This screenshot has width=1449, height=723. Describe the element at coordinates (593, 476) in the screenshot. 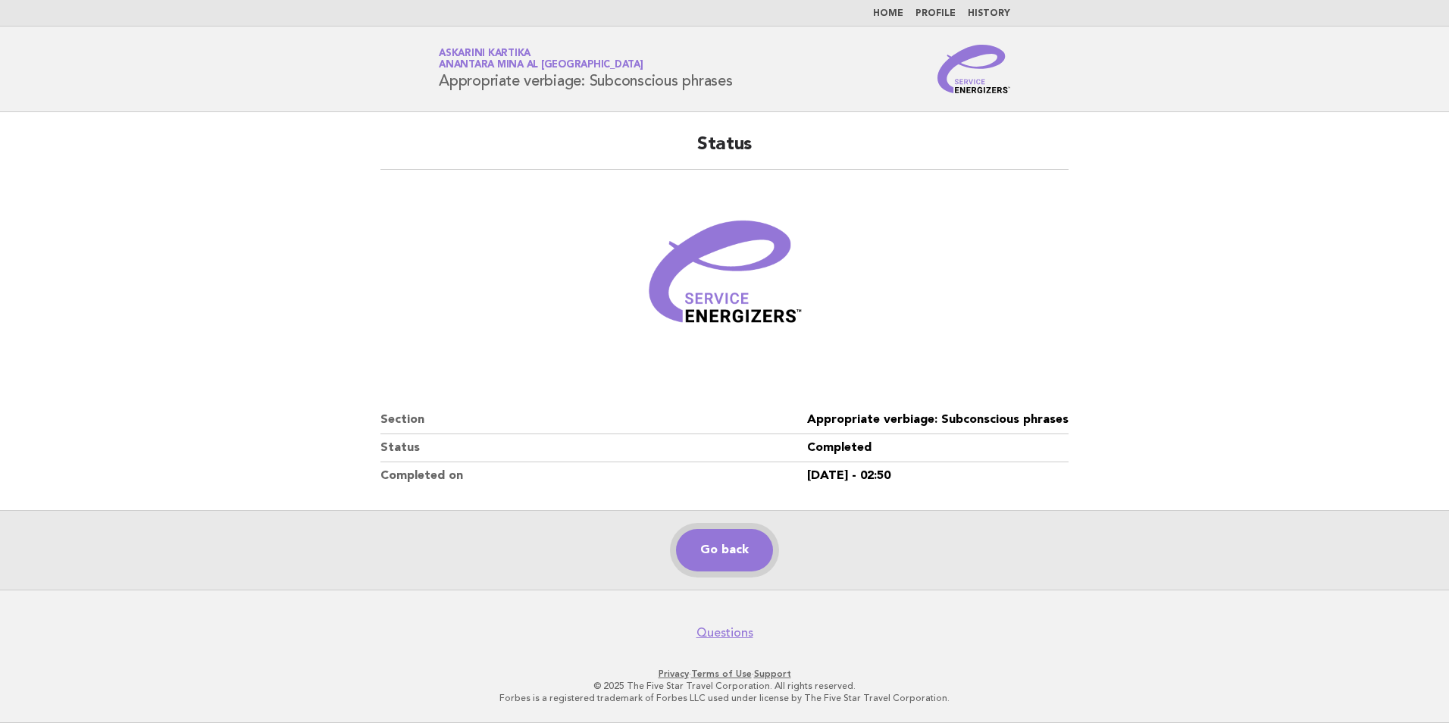

I see `dt: Completed on` at that location.